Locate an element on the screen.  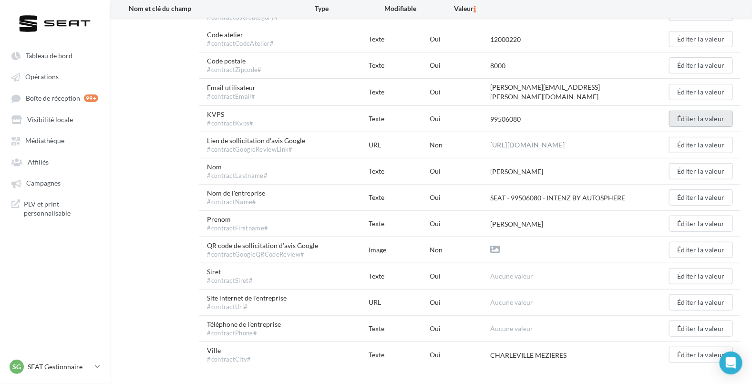
span: Nom is located at coordinates (237, 171).